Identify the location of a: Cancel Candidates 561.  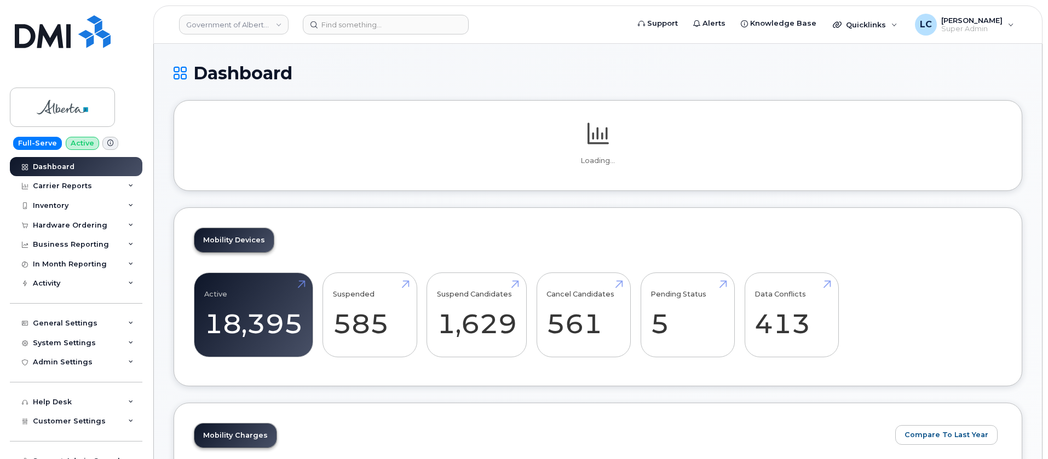
(583, 315).